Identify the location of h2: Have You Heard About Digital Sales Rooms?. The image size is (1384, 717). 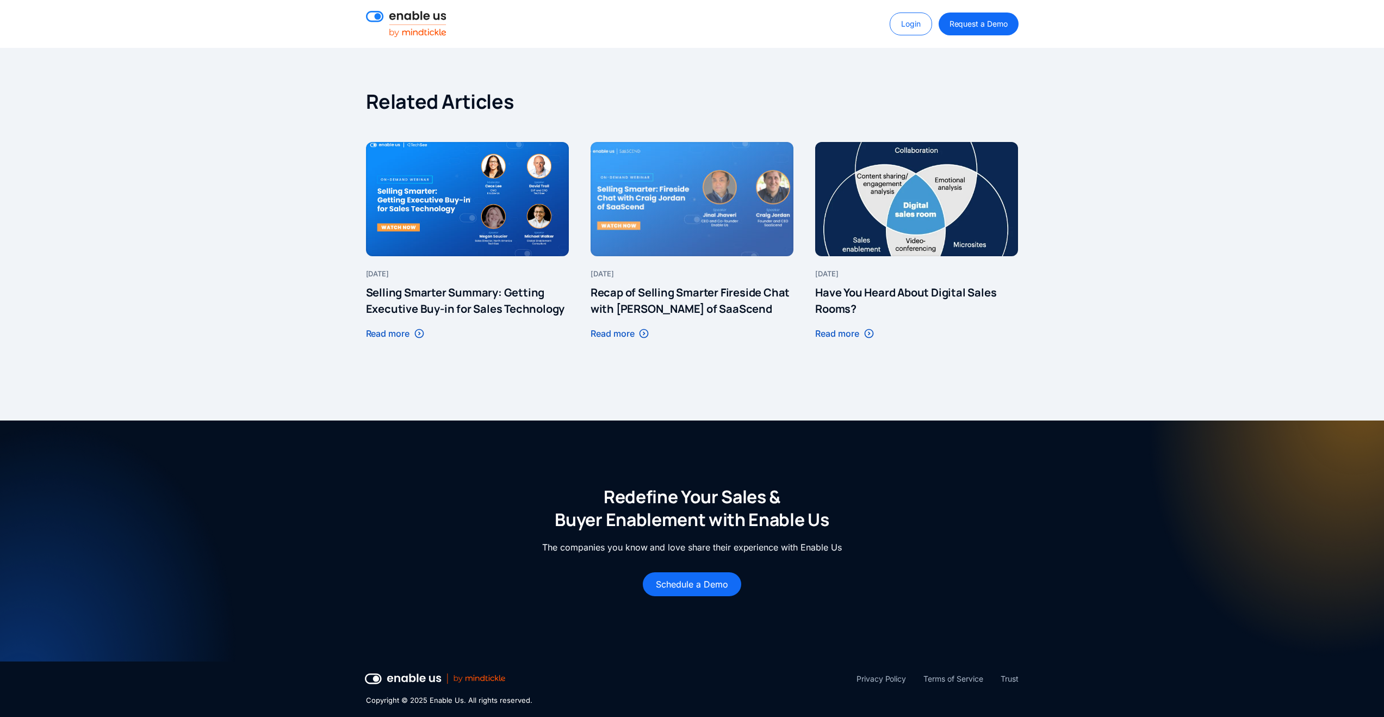
(917, 301).